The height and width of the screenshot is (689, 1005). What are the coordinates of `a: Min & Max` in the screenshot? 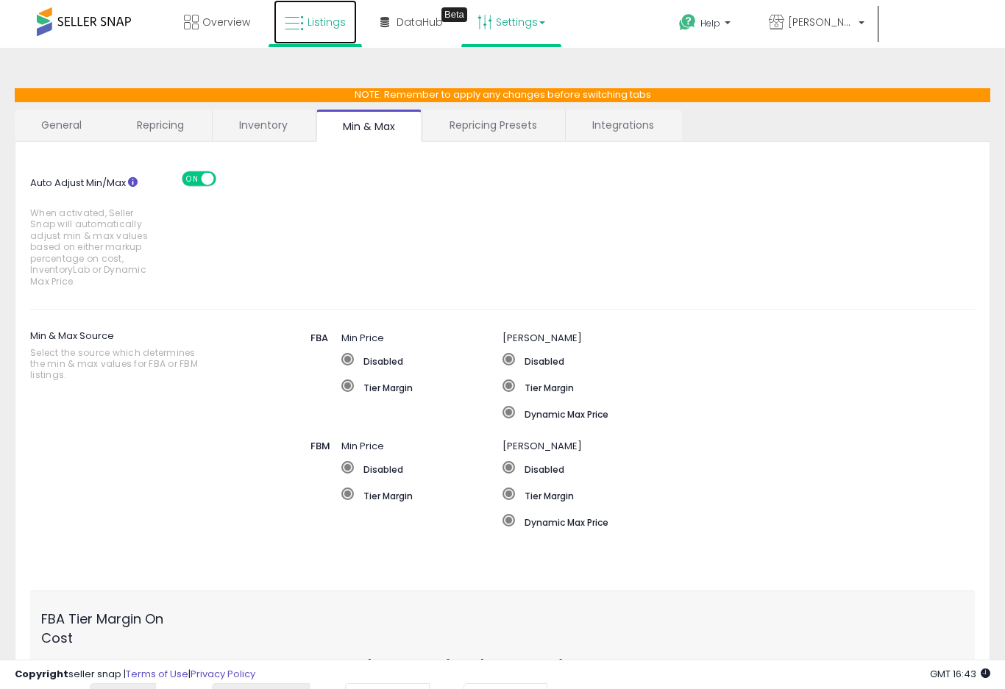 It's located at (369, 126).